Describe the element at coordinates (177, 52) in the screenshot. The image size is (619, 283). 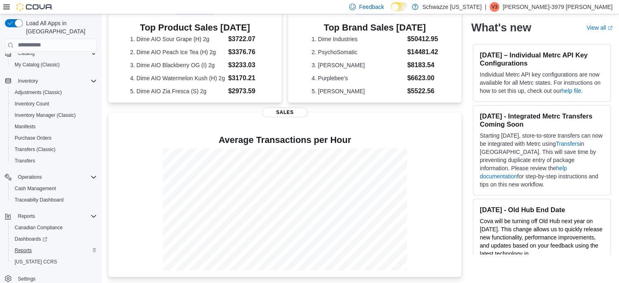
I see `dt: 2. Dime AIO Peach Ice Tea (H) 2g` at that location.